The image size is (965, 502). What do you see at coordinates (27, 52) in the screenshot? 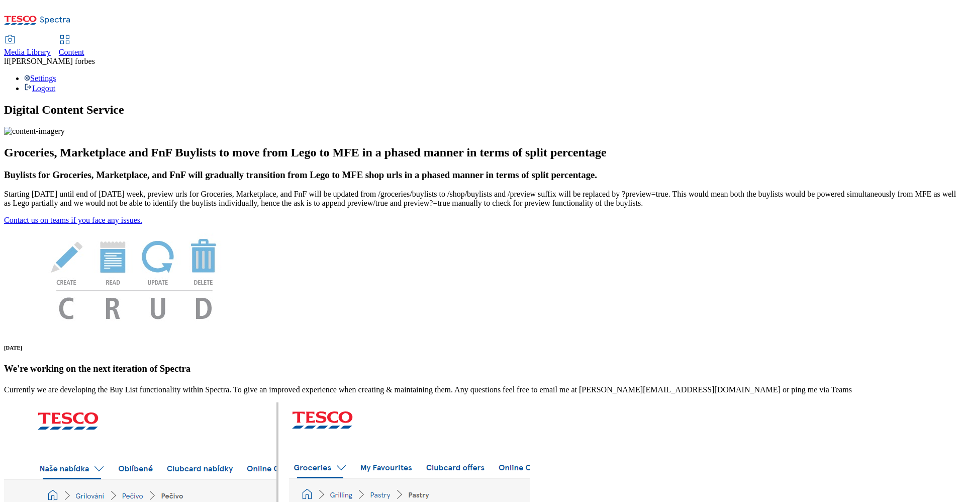
I see `span: Media Library` at bounding box center [27, 52].